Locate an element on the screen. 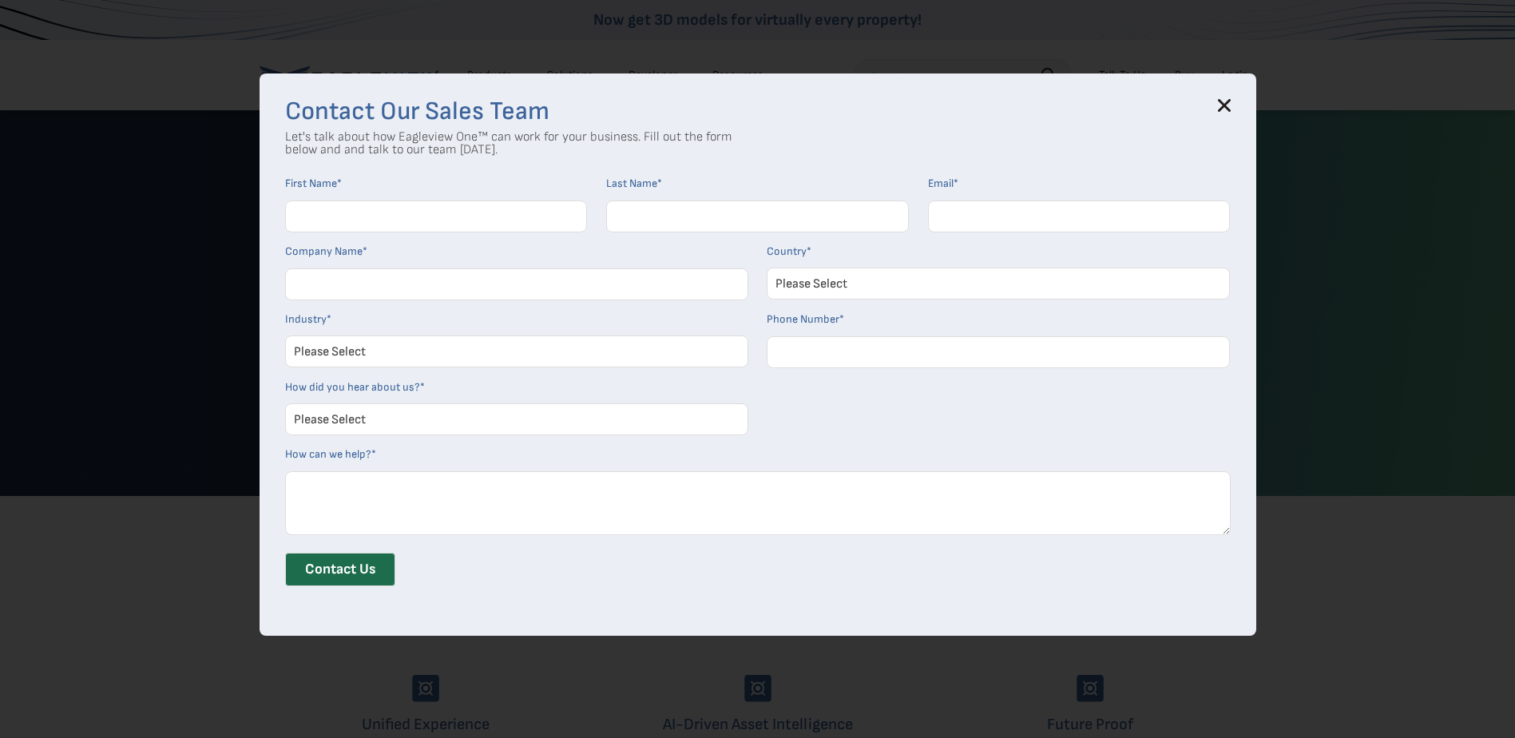 The height and width of the screenshot is (738, 1515). h3: Contact Our Sales Team is located at coordinates (758, 112).